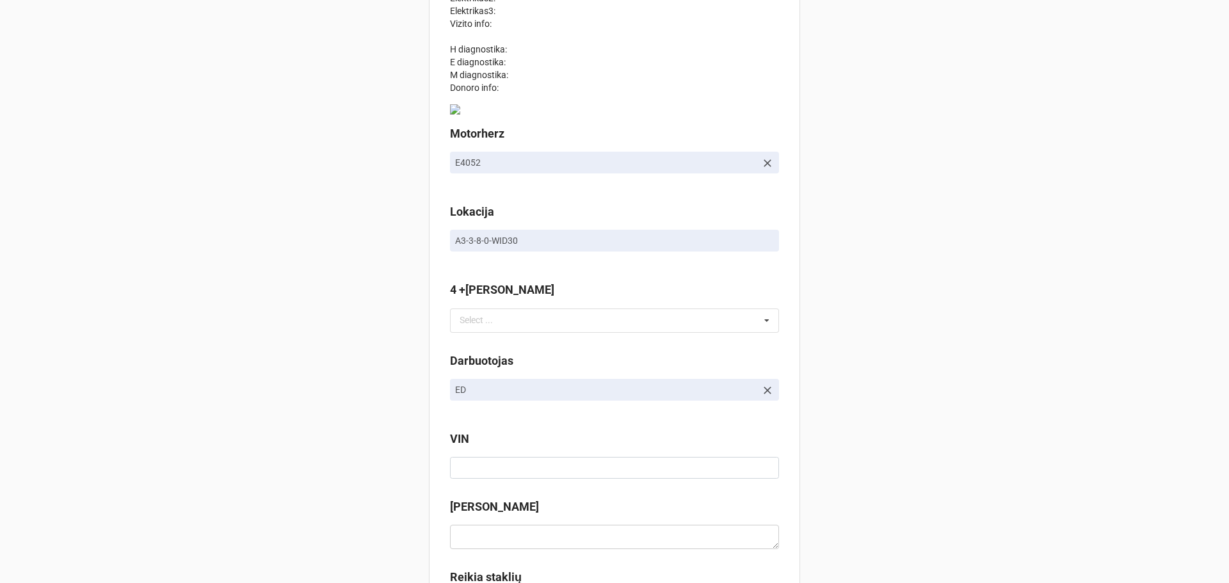  Describe the element at coordinates (484, 320) in the screenshot. I see `div: Select ...` at that location.